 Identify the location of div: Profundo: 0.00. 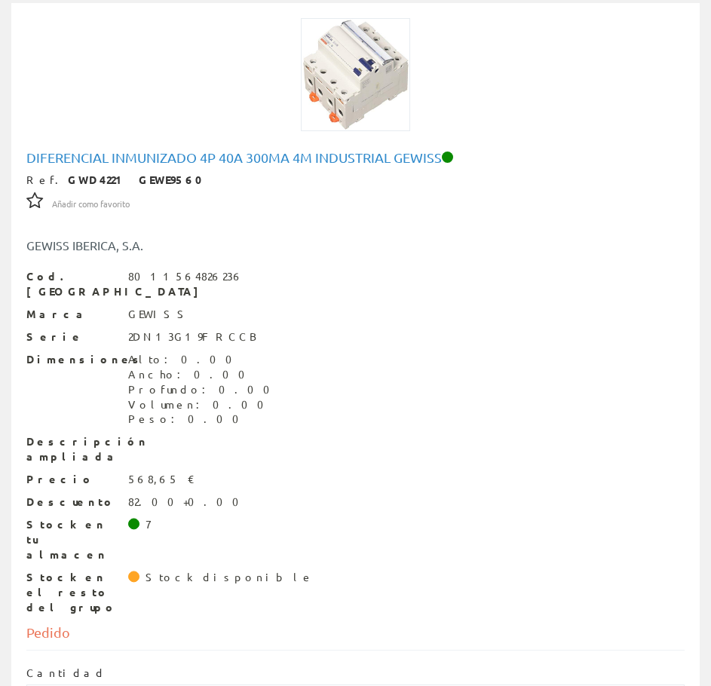
(203, 390).